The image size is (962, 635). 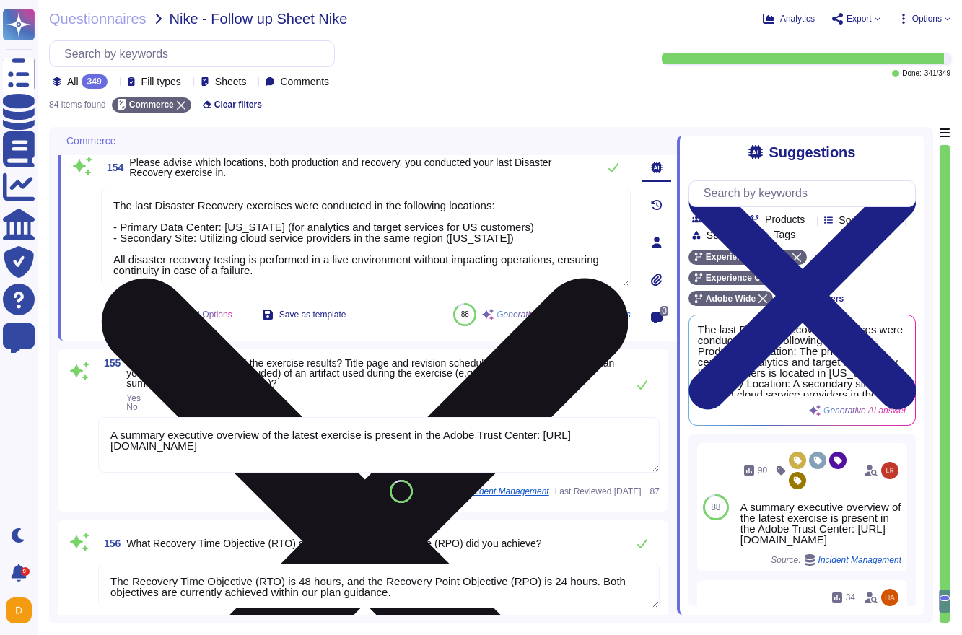 I want to click on span: 341 / 349, so click(x=937, y=74).